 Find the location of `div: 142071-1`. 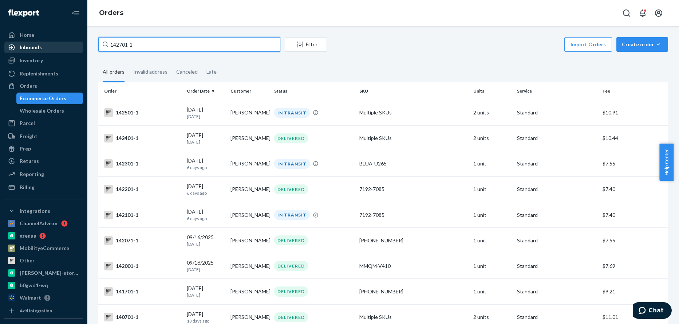

div: 142071-1 is located at coordinates (142, 240).